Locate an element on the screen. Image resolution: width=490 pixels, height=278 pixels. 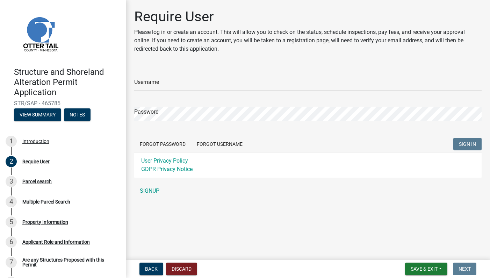
button: Back is located at coordinates (151, 268).